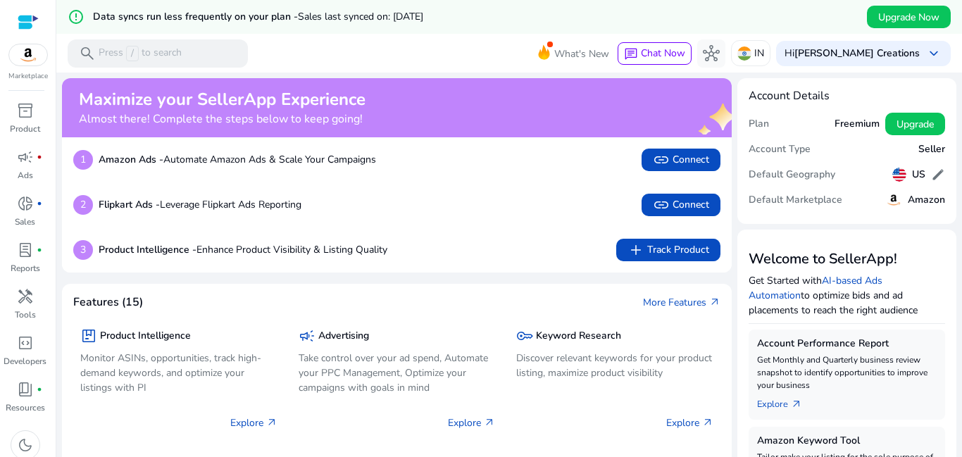  I want to click on p: Take control over your ad spend, Automate your PPC Management, Optimize your campaigns with goals..., so click(397, 373).